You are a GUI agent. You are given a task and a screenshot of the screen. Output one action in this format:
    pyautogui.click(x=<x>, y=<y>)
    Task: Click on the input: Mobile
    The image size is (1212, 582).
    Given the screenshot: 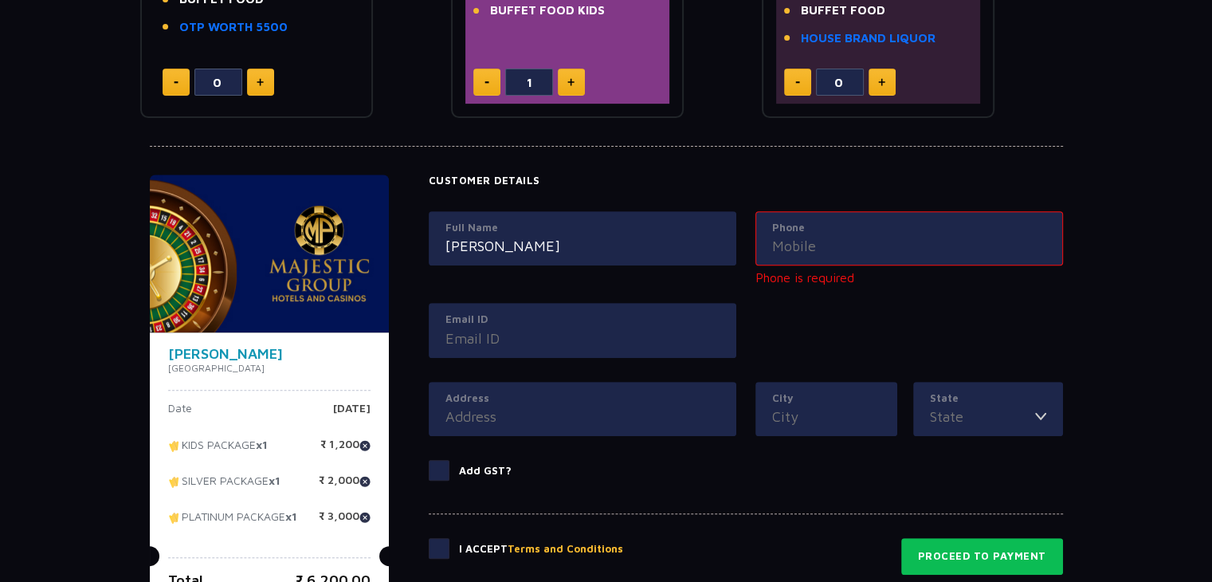 What is the action you would take?
    pyautogui.click(x=909, y=245)
    